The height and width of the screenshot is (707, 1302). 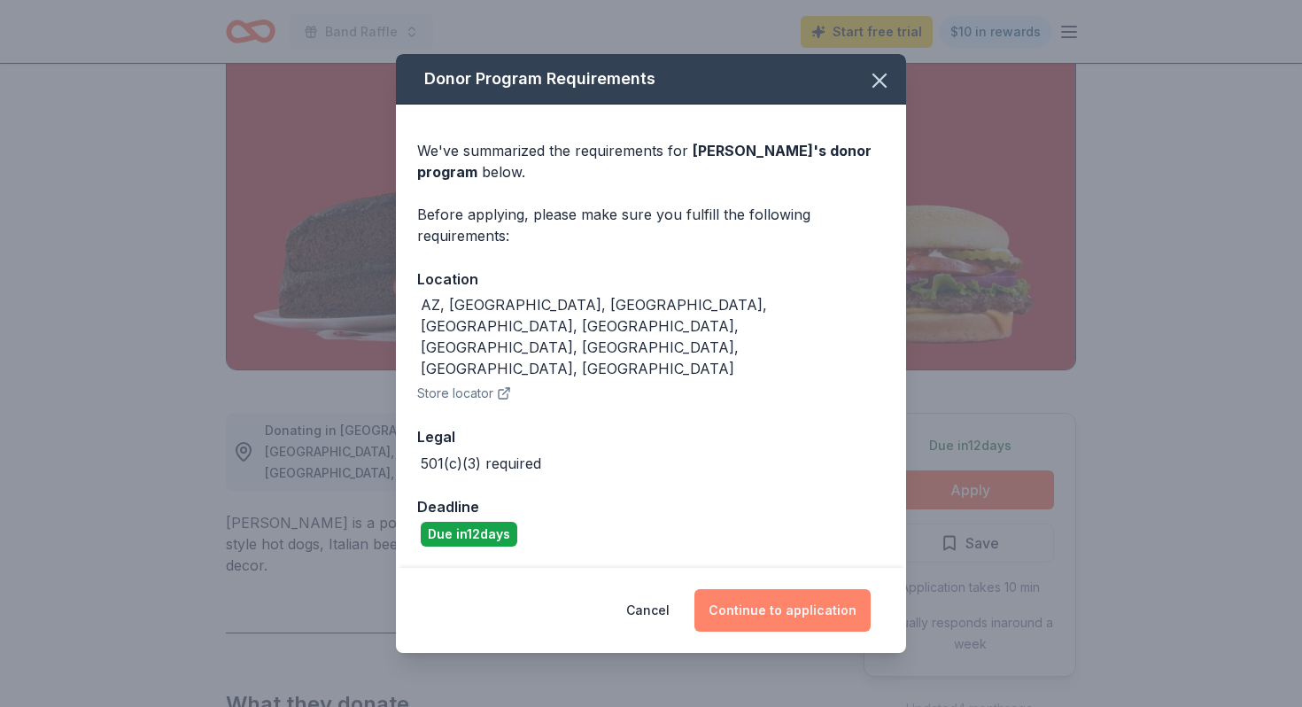 What do you see at coordinates (651, 507) in the screenshot?
I see `div: Deadline` at bounding box center [651, 507].